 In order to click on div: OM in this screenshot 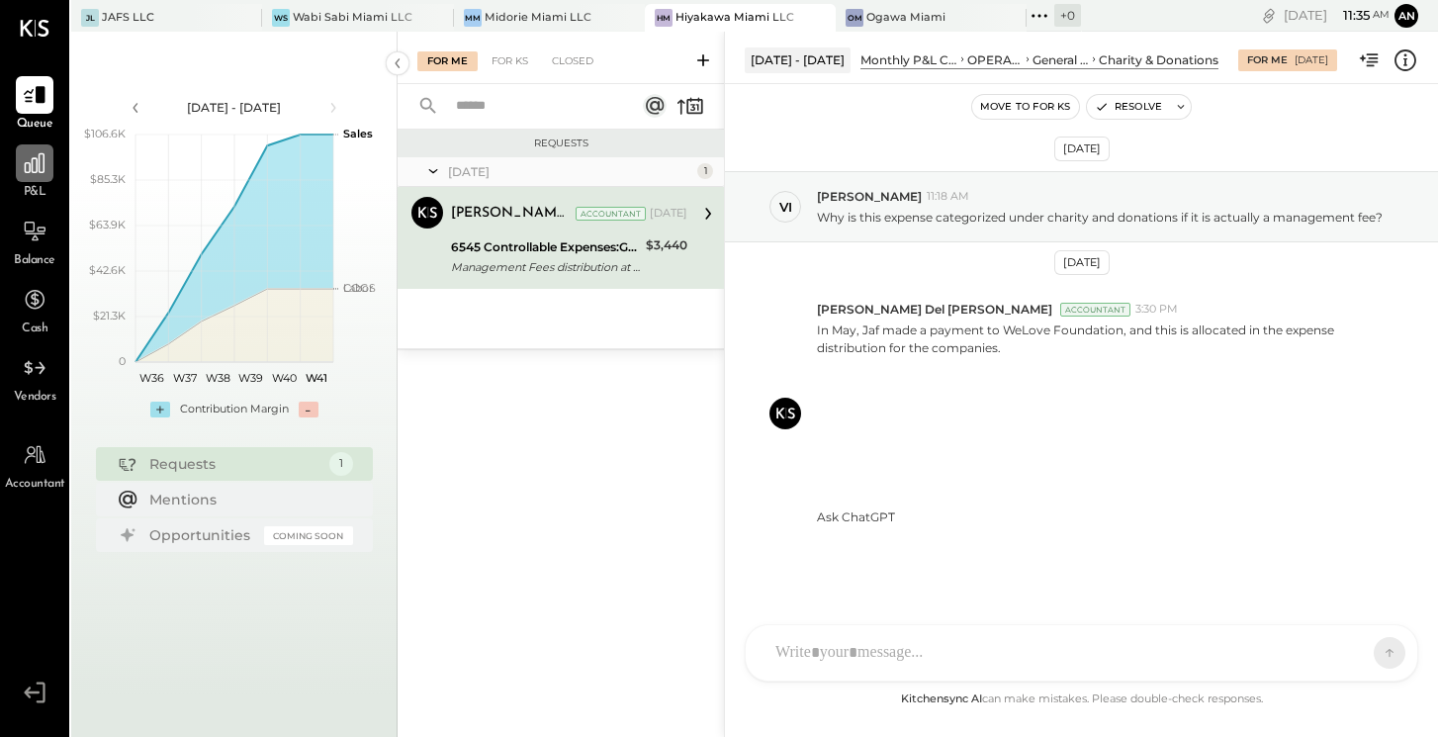, I will do `click(854, 18)`.